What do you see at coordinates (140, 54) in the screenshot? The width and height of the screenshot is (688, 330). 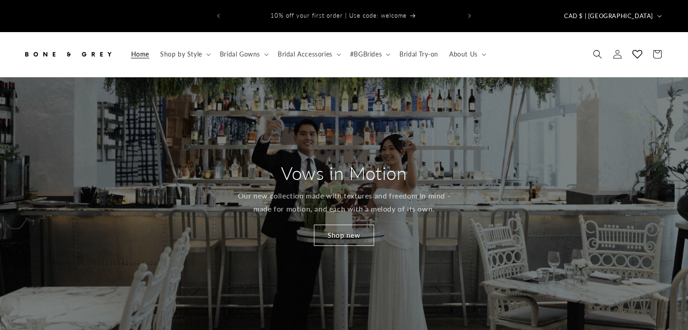 I see `a: Home` at bounding box center [140, 54].